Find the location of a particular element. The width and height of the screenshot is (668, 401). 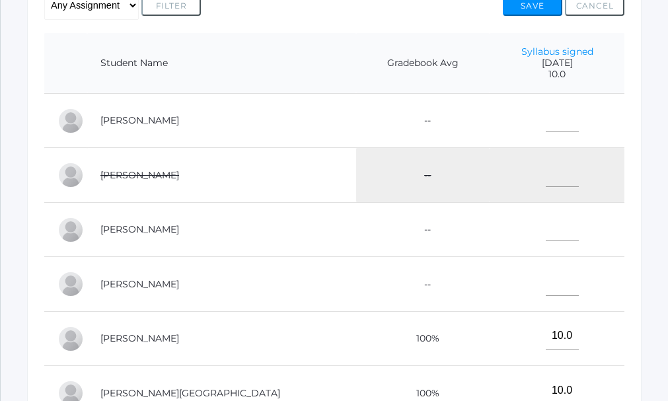

div: Zoe Carr is located at coordinates (71, 175).